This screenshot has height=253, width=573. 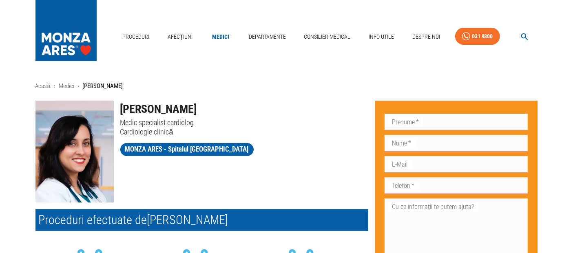 I want to click on nav: breadcrumb, so click(x=287, y=86).